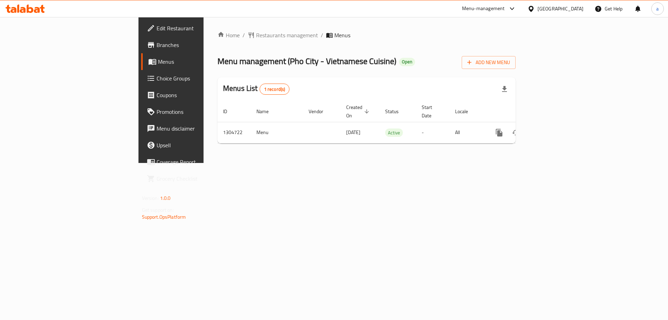 This screenshot has width=668, height=320. I want to click on div: Active, so click(394, 132).